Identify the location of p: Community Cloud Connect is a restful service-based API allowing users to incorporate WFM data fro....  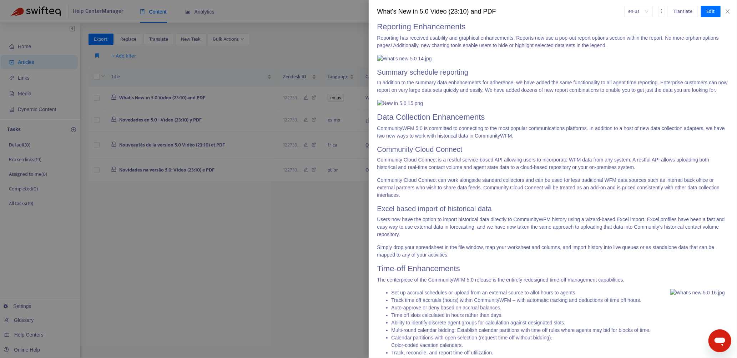
(553, 164).